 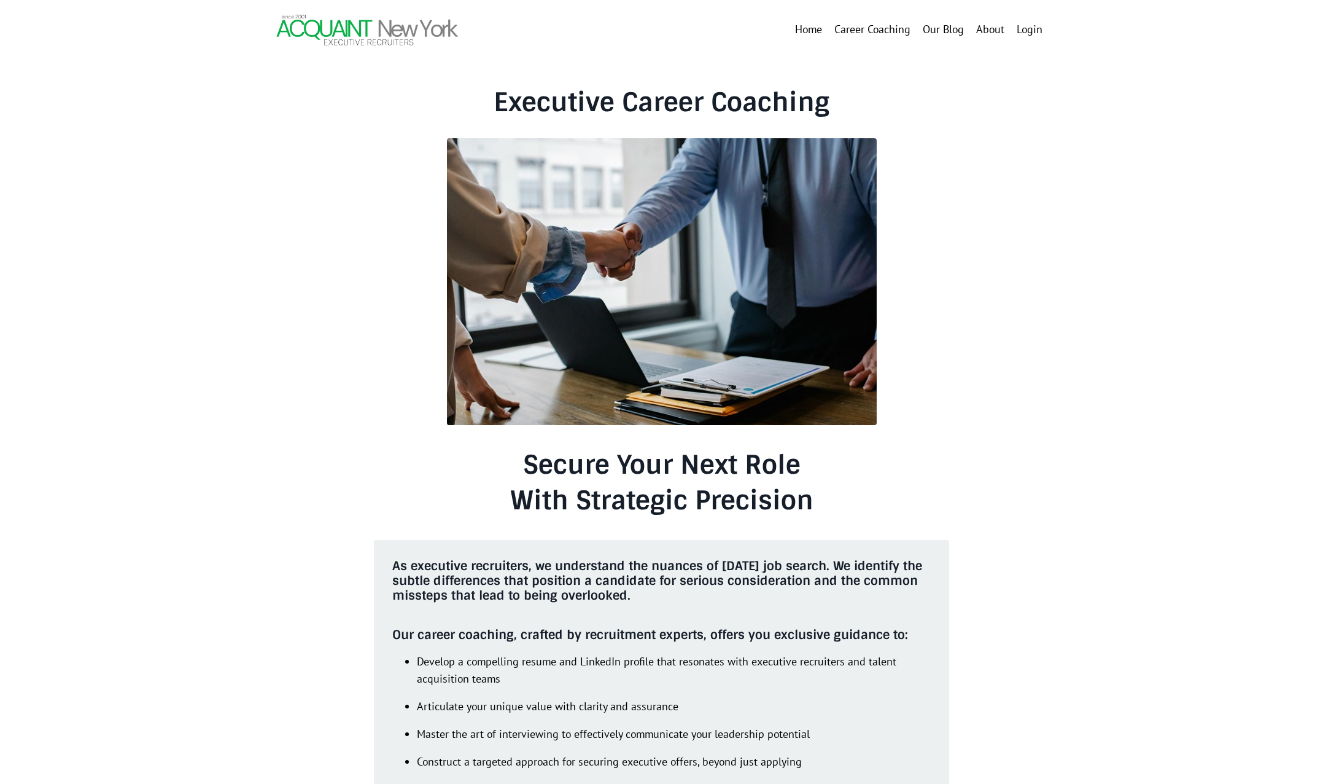 I want to click on a: Login, so click(x=1030, y=29).